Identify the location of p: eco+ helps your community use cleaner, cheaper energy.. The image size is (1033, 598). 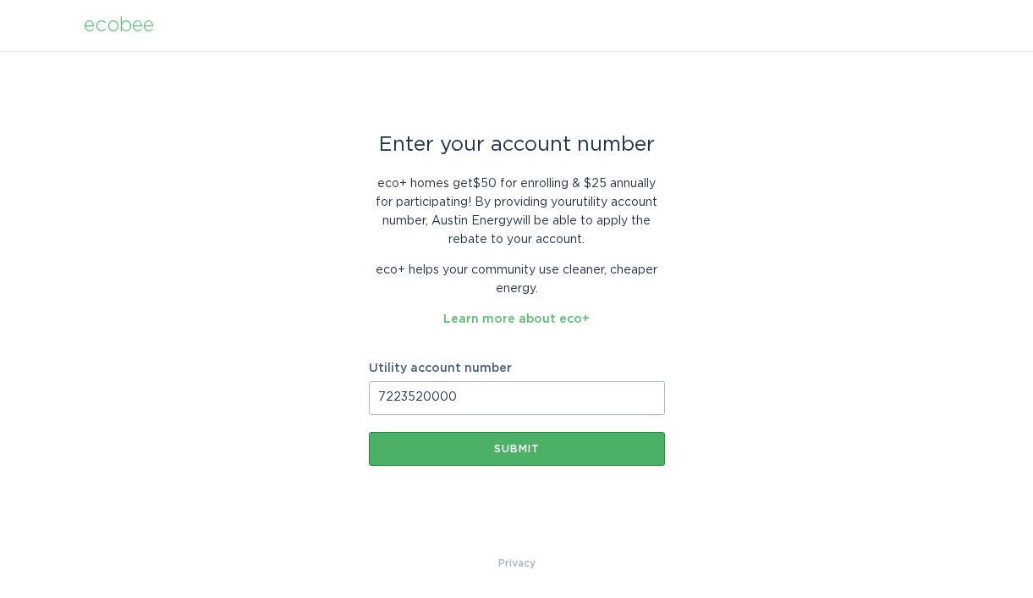
(517, 279).